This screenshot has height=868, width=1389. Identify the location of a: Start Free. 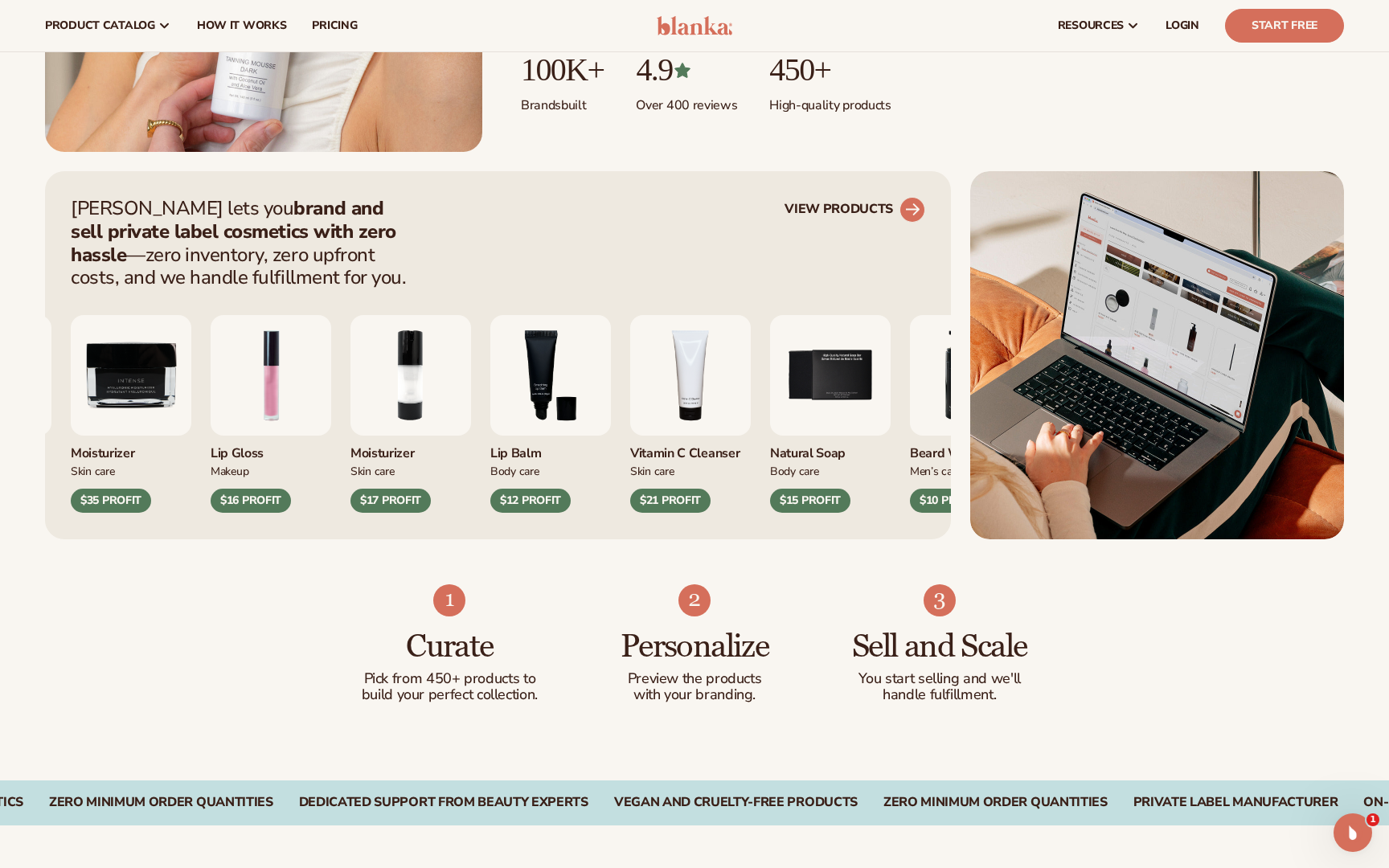
(1285, 25).